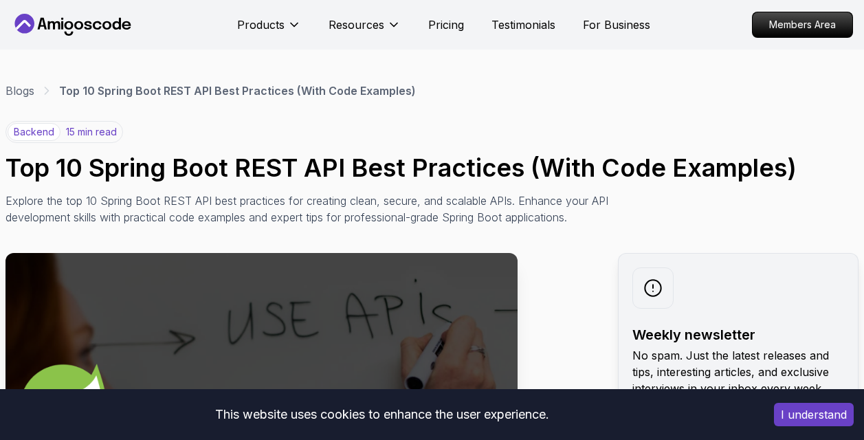 The width and height of the screenshot is (864, 440). Describe the element at coordinates (802, 25) in the screenshot. I see `a: Members Area` at that location.